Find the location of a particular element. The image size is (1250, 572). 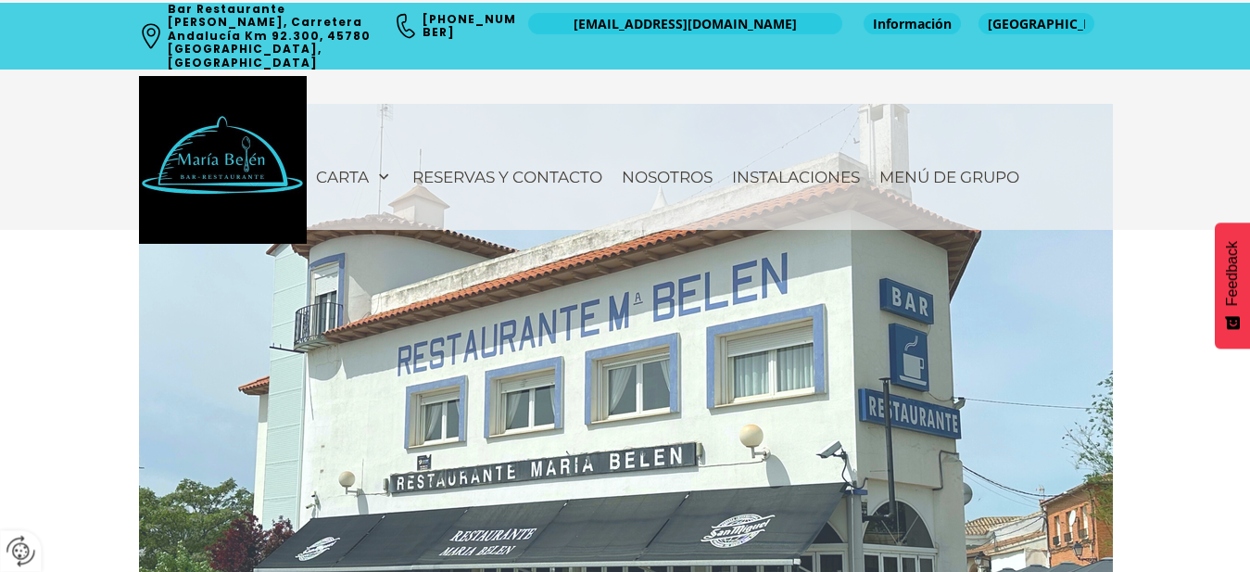

span: Feedback is located at coordinates (1233, 273).